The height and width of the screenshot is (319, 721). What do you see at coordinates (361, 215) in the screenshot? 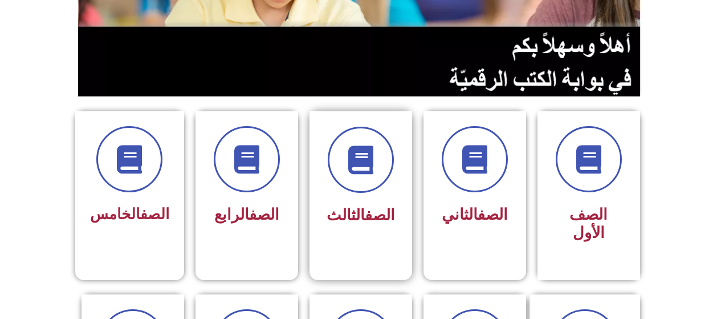
I see `span: الثالث` at bounding box center [361, 215].